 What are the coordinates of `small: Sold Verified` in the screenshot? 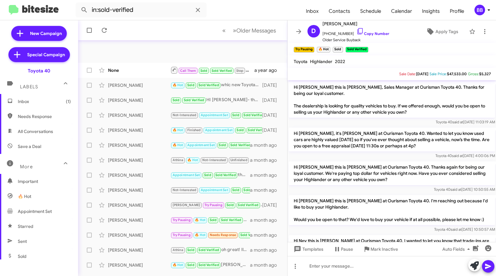 It's located at (356, 50).